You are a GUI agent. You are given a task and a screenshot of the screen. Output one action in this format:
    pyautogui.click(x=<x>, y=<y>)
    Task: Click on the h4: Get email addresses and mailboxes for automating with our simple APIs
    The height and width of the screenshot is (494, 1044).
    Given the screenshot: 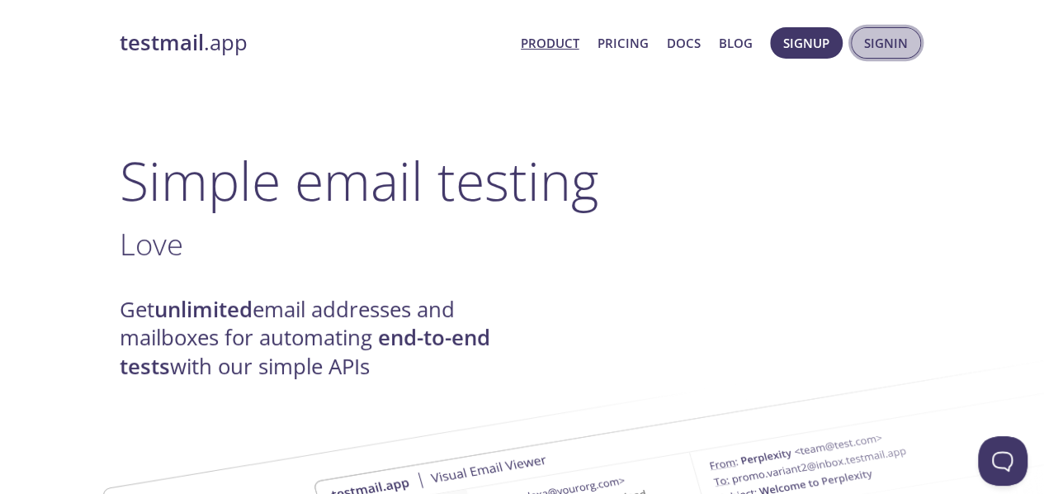 What is the action you would take?
    pyautogui.click(x=321, y=338)
    